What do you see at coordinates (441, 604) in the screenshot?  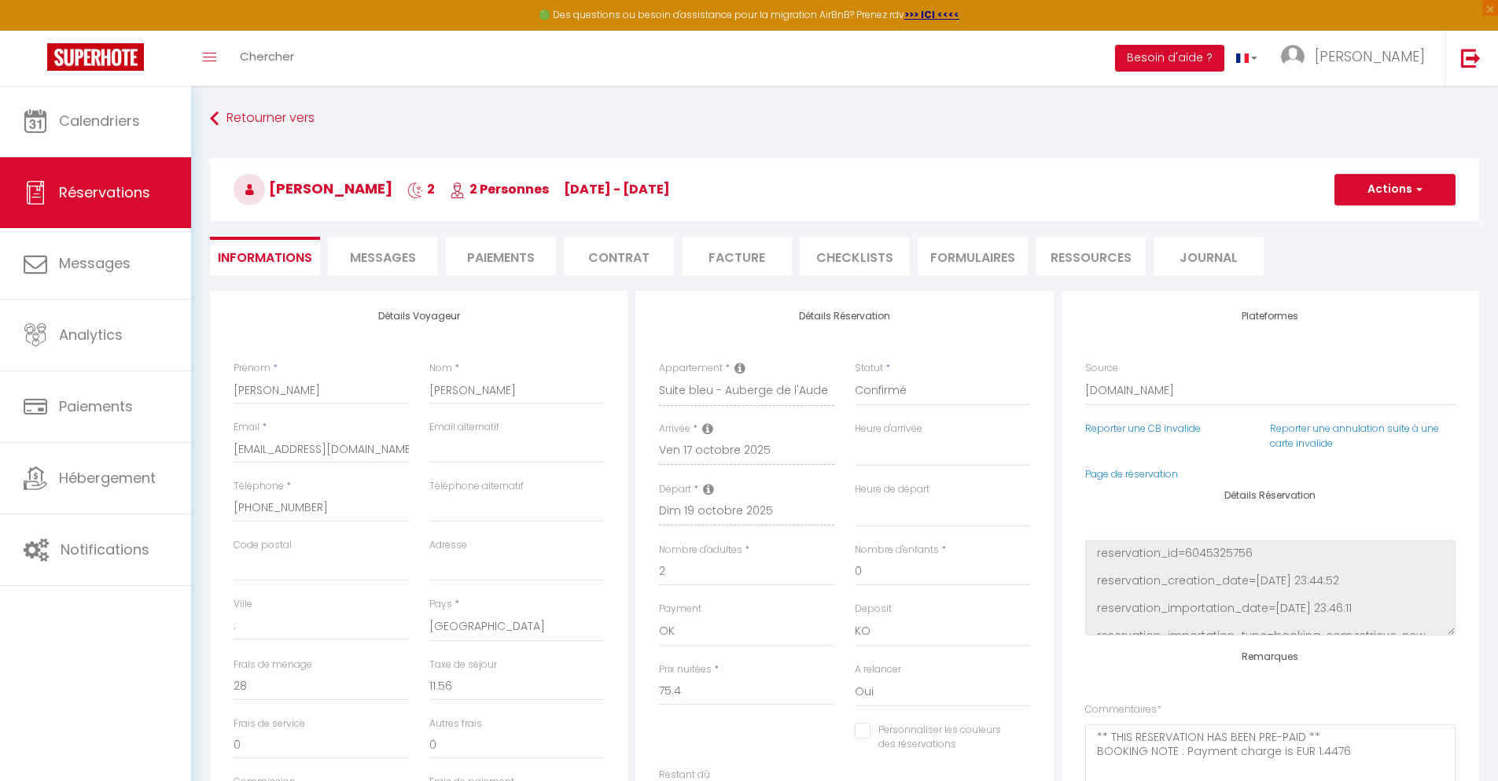 I see `label: Pays` at bounding box center [441, 604].